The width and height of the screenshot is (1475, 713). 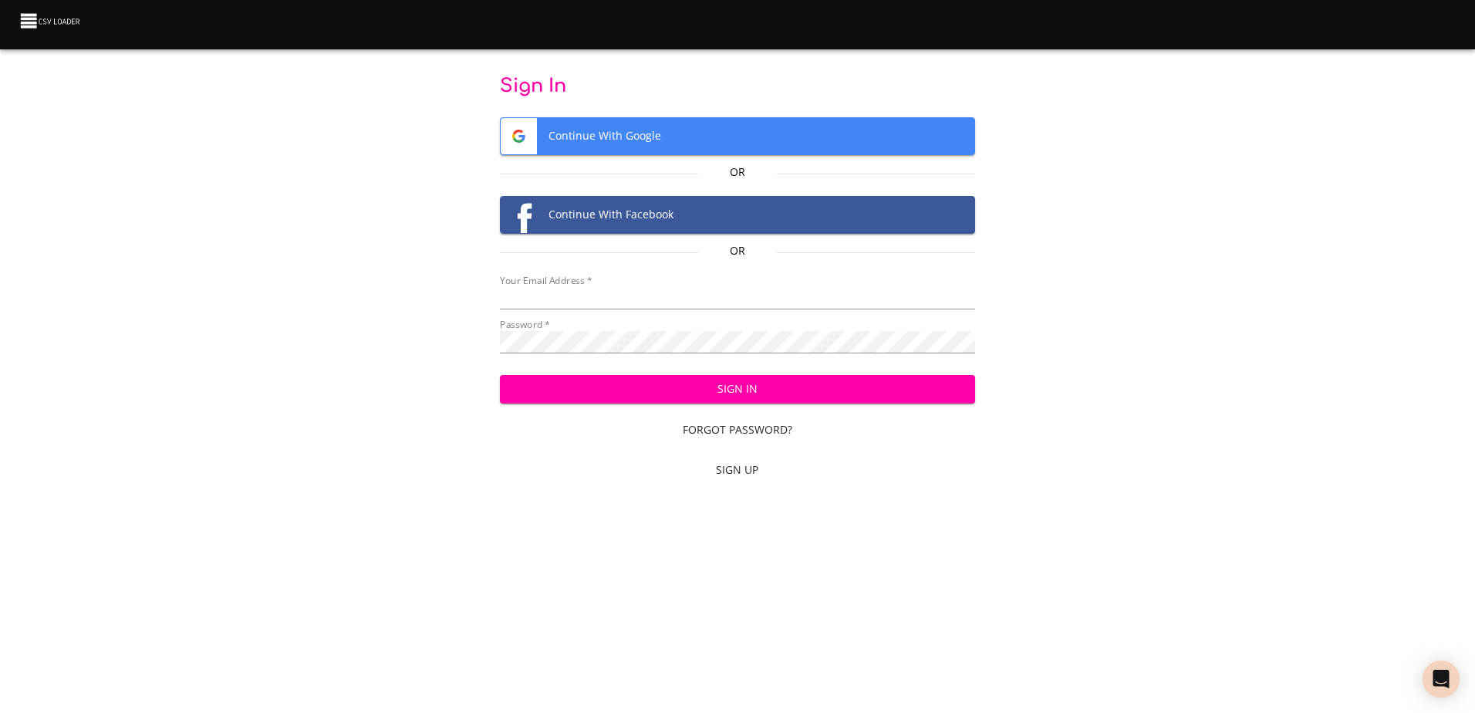 What do you see at coordinates (737, 430) in the screenshot?
I see `a: Forgot Password?` at bounding box center [737, 430].